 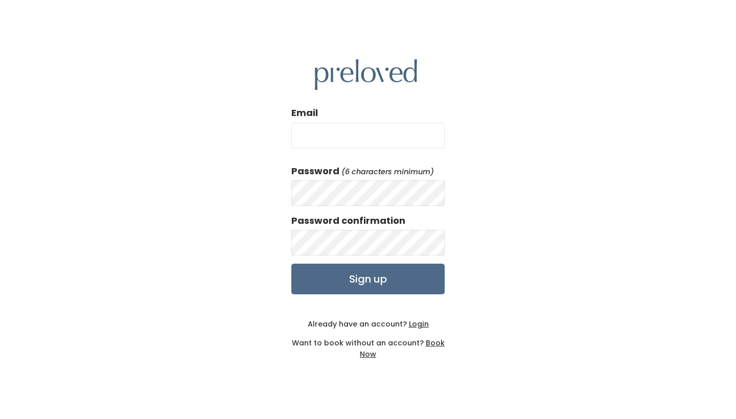 I want to click on u: Book Now, so click(x=403, y=348).